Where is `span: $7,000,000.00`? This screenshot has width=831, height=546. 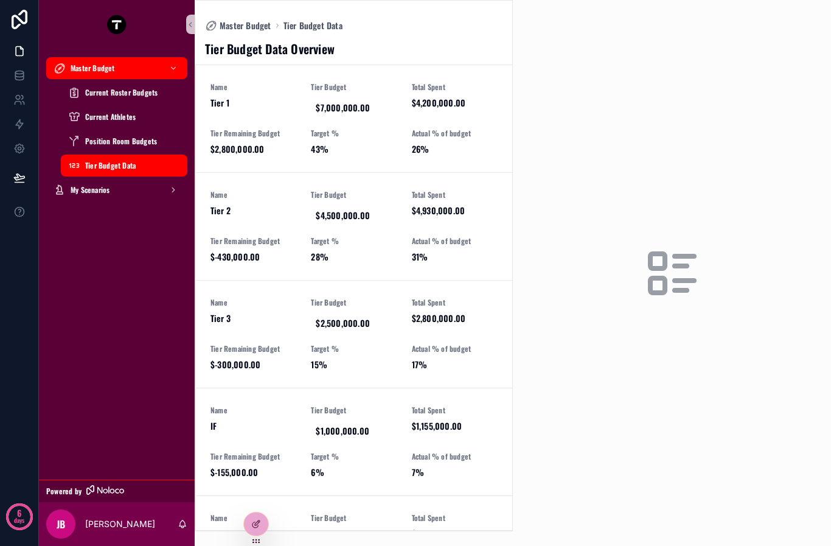
span: $7,000,000.00 is located at coordinates (353, 108).